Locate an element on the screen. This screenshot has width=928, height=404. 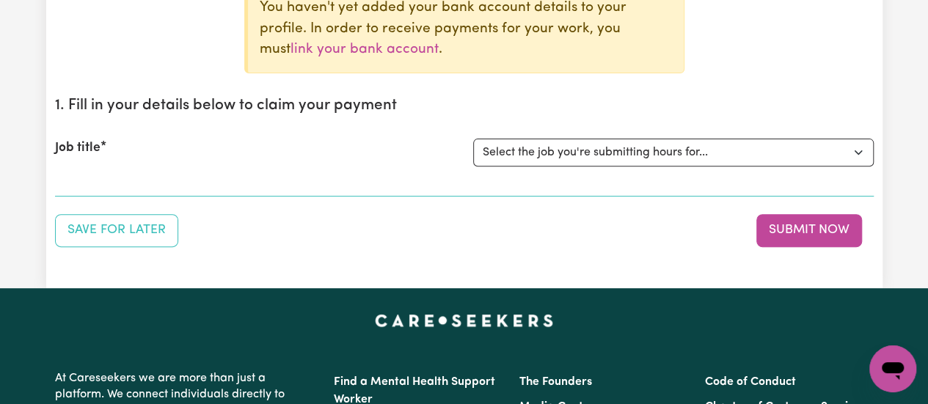
button: Submit your job report is located at coordinates (809, 230).